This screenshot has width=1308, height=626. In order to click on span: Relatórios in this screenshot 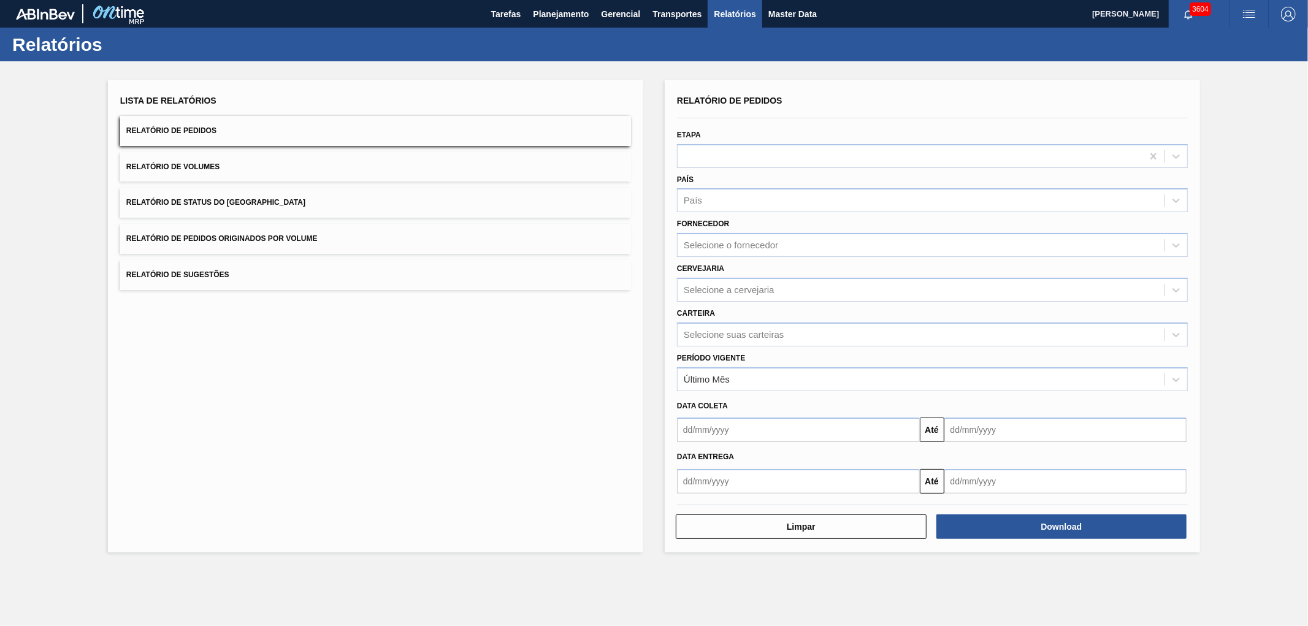, I will do `click(735, 14)`.